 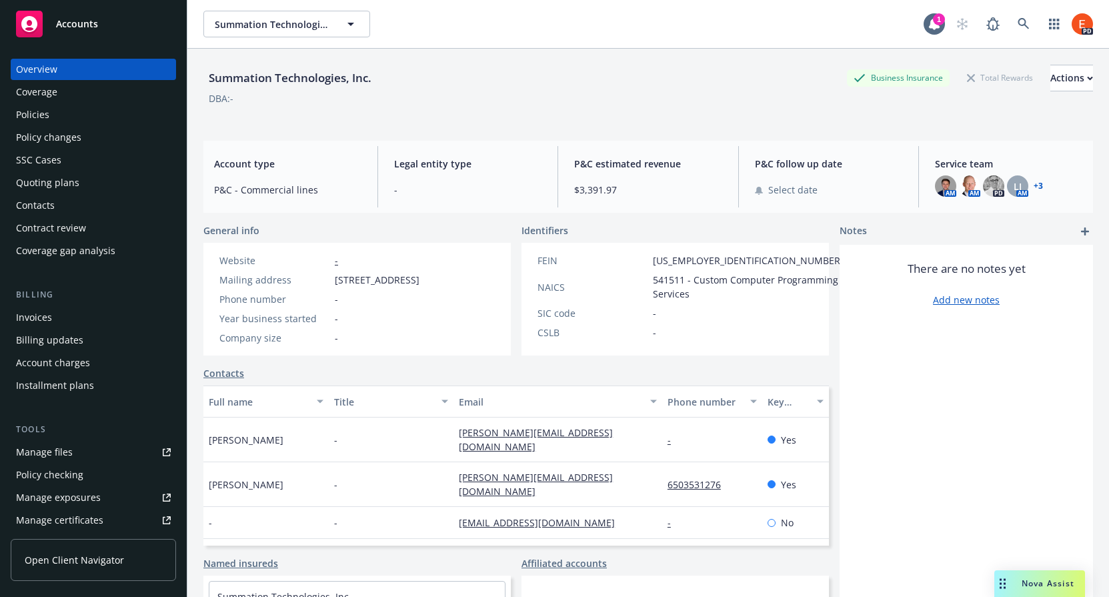 What do you see at coordinates (1085, 231) in the screenshot?
I see `a: add` at bounding box center [1085, 231].